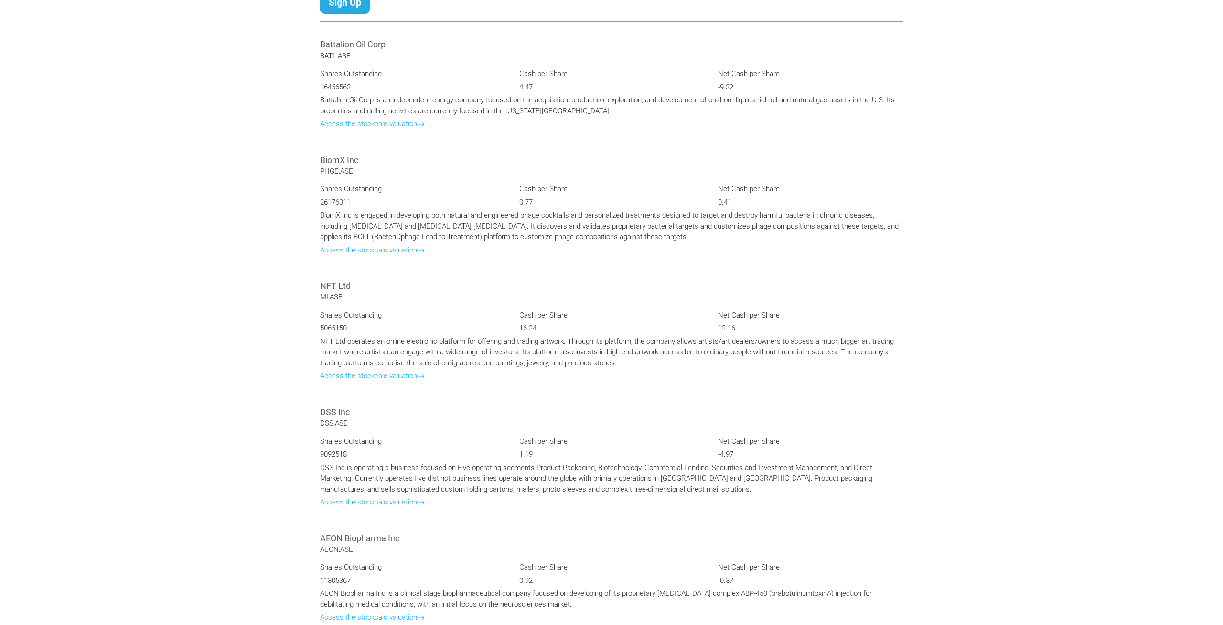  I want to click on p: 16.24, so click(612, 328).